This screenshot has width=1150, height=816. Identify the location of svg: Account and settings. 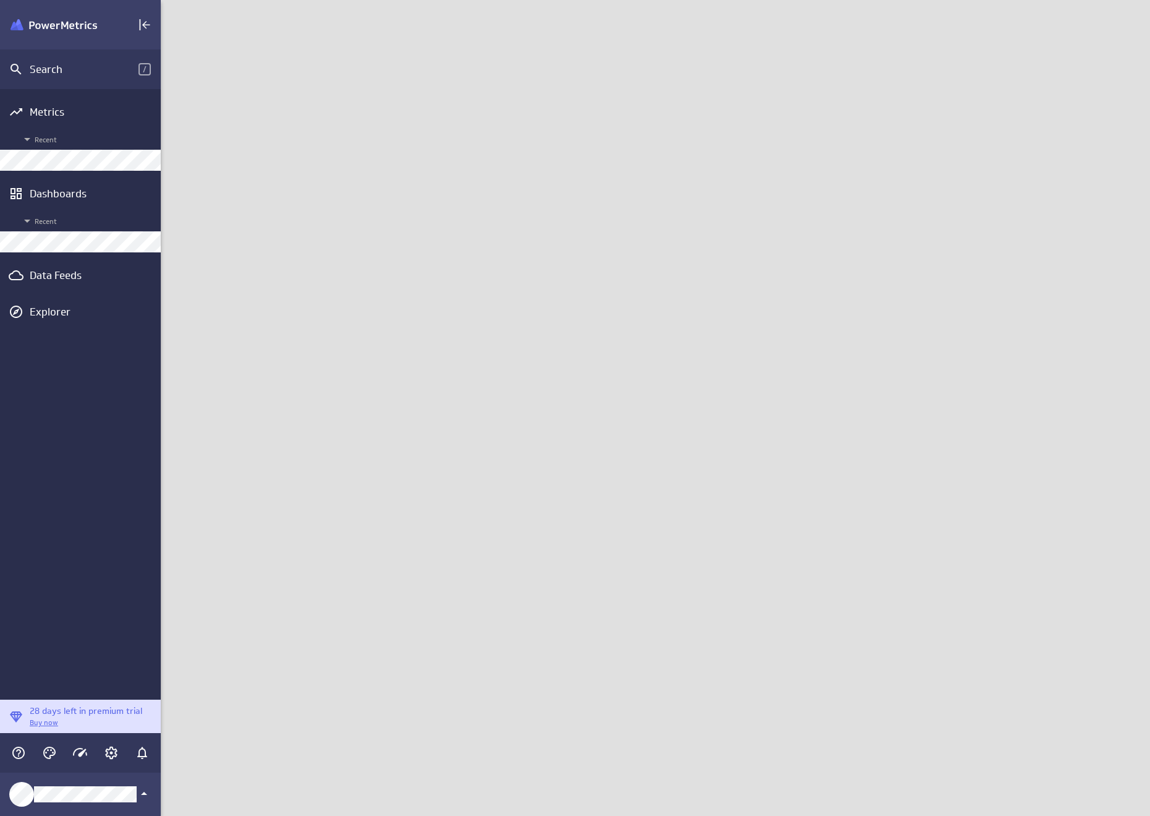
(111, 753).